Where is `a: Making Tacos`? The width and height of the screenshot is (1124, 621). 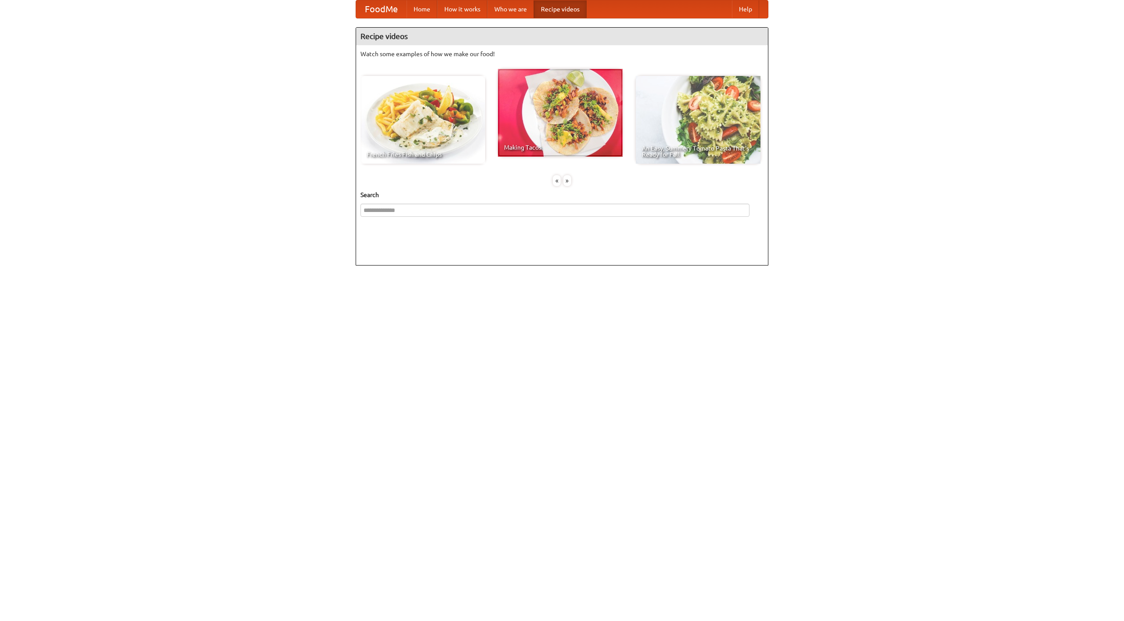 a: Making Tacos is located at coordinates (560, 113).